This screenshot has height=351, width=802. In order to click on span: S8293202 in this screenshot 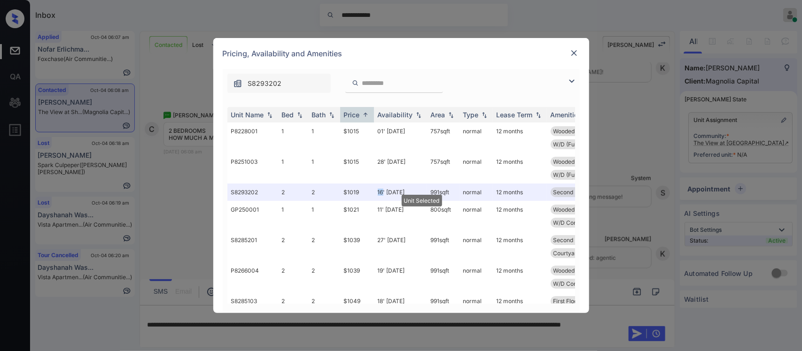, I will do `click(265, 84)`.